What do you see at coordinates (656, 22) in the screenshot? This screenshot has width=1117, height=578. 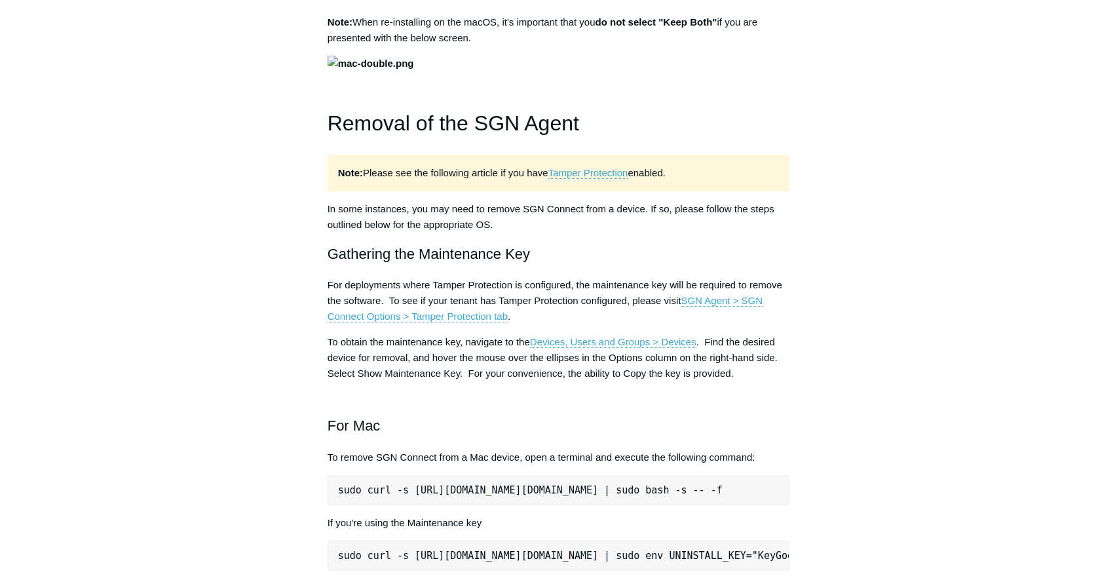 I see `strong: do not select "Keep Both"` at bounding box center [656, 22].